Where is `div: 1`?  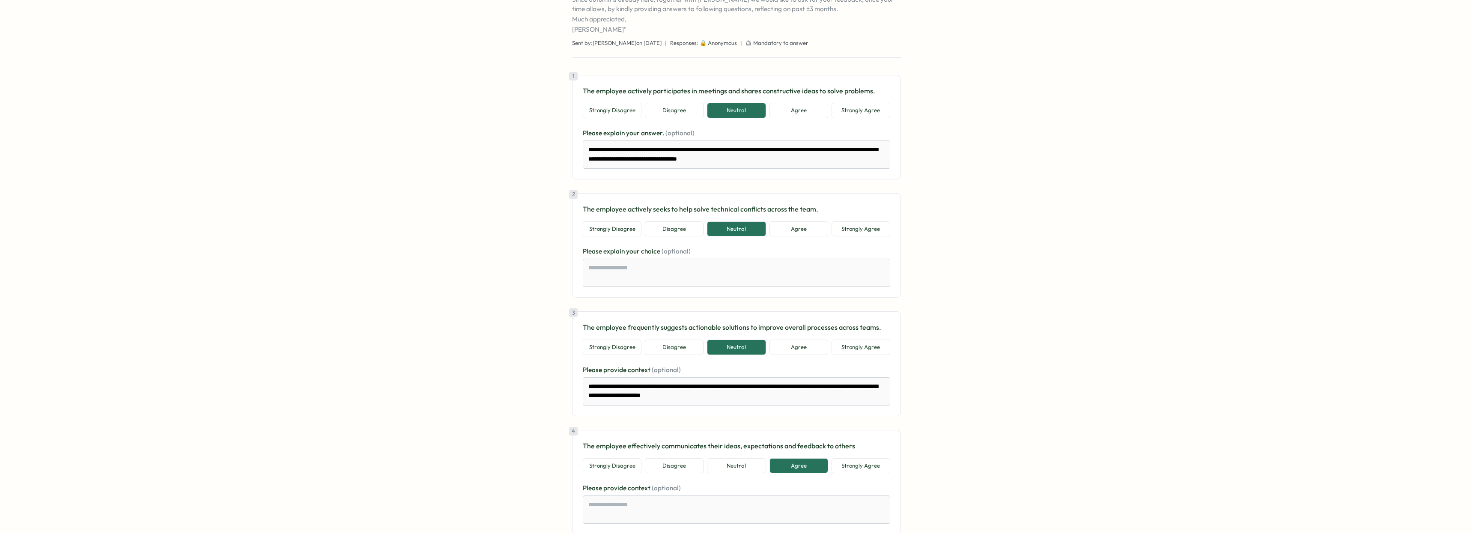 div: 1 is located at coordinates (574, 76).